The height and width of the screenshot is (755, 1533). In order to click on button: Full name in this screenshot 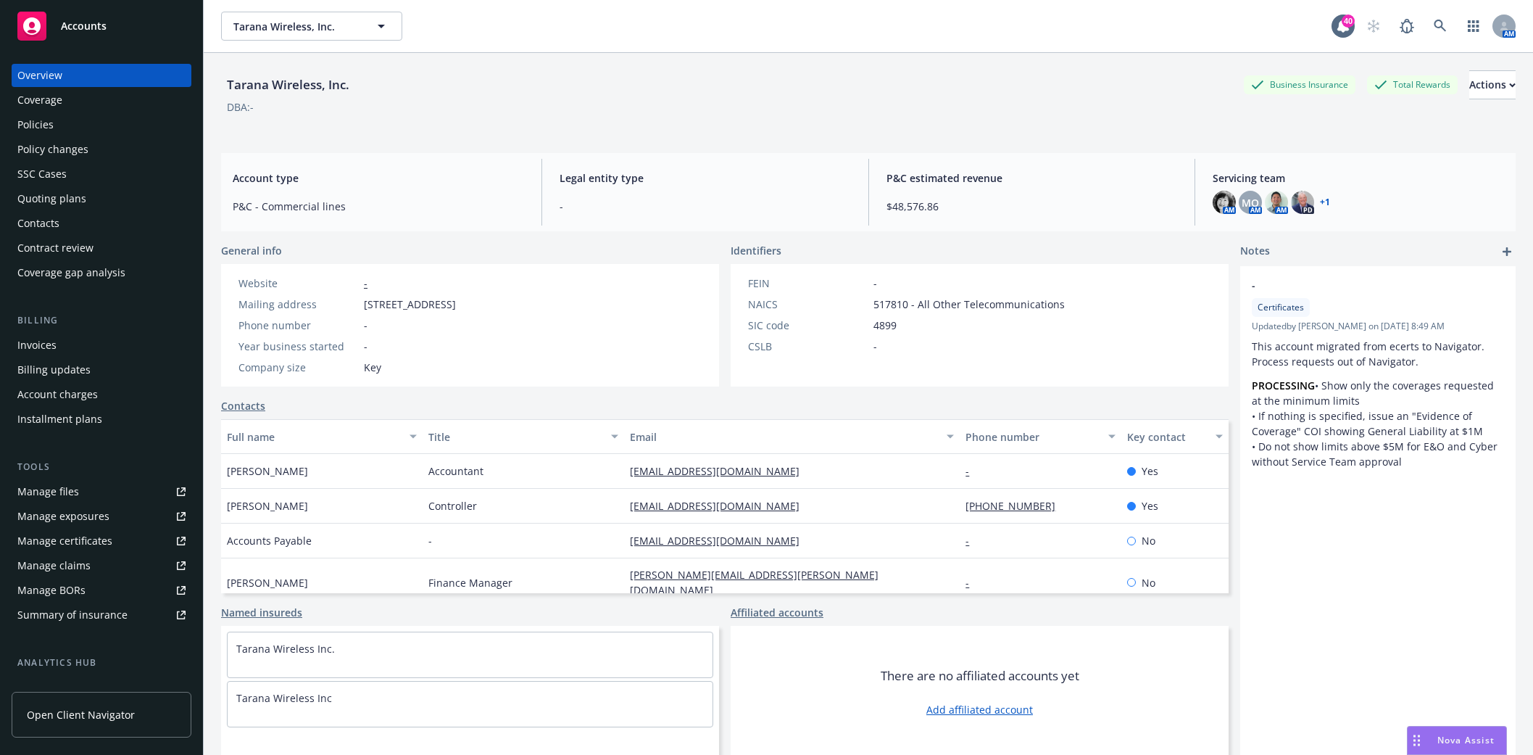, I will do `click(322, 436)`.